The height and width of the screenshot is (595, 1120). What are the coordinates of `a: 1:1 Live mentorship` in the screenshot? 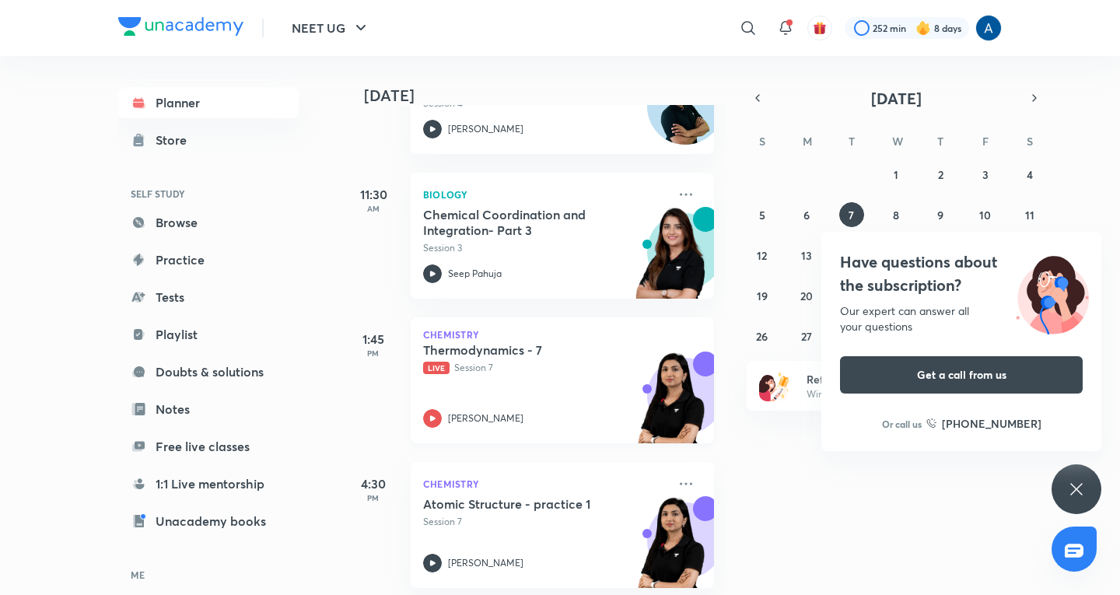 It's located at (209, 484).